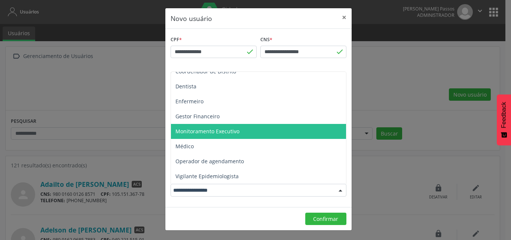  What do you see at coordinates (179, 74) in the screenshot?
I see `label: Nome` at bounding box center [179, 74].